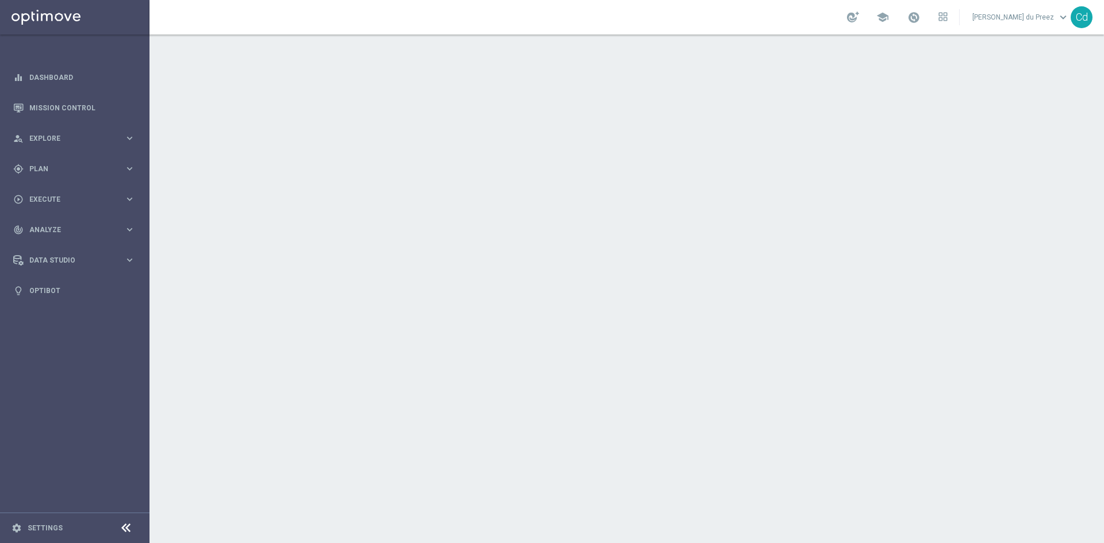 This screenshot has height=543, width=1104. What do you see at coordinates (74, 230) in the screenshot?
I see `button: track_changes Analyze keyboard_arrow_right` at bounding box center [74, 230].